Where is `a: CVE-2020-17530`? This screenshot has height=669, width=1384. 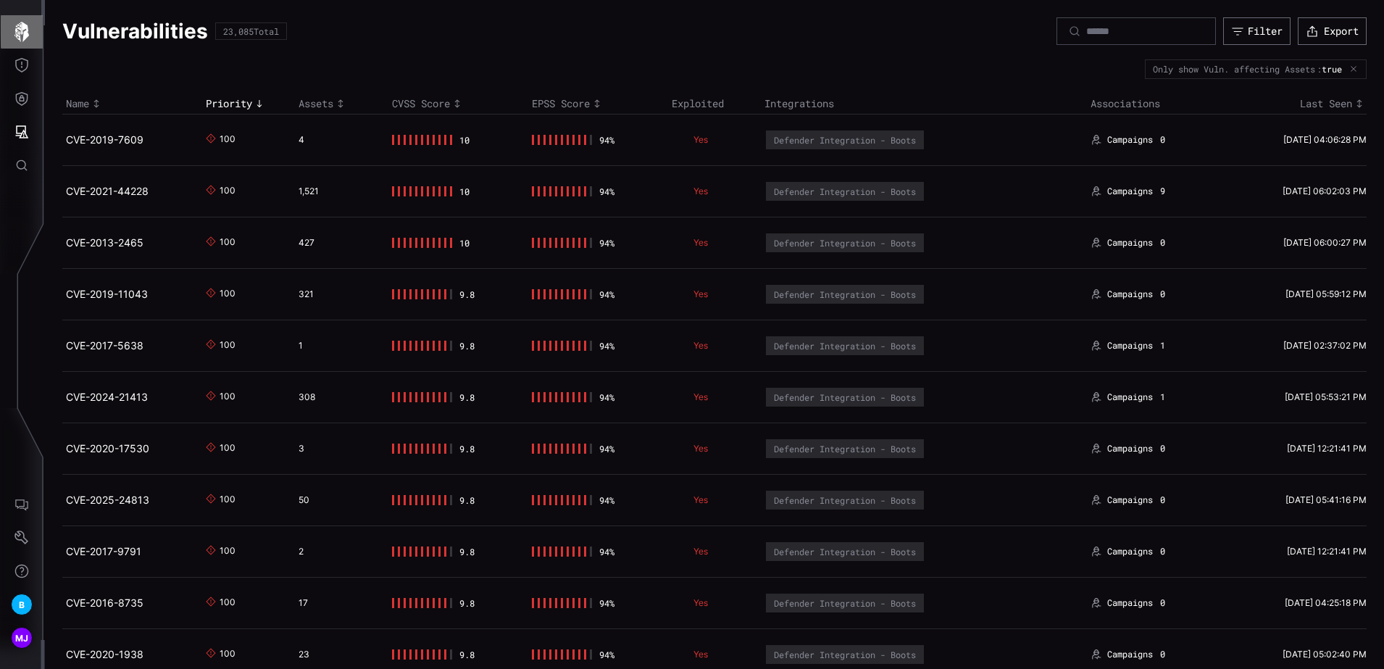
a: CVE-2020-17530 is located at coordinates (107, 448).